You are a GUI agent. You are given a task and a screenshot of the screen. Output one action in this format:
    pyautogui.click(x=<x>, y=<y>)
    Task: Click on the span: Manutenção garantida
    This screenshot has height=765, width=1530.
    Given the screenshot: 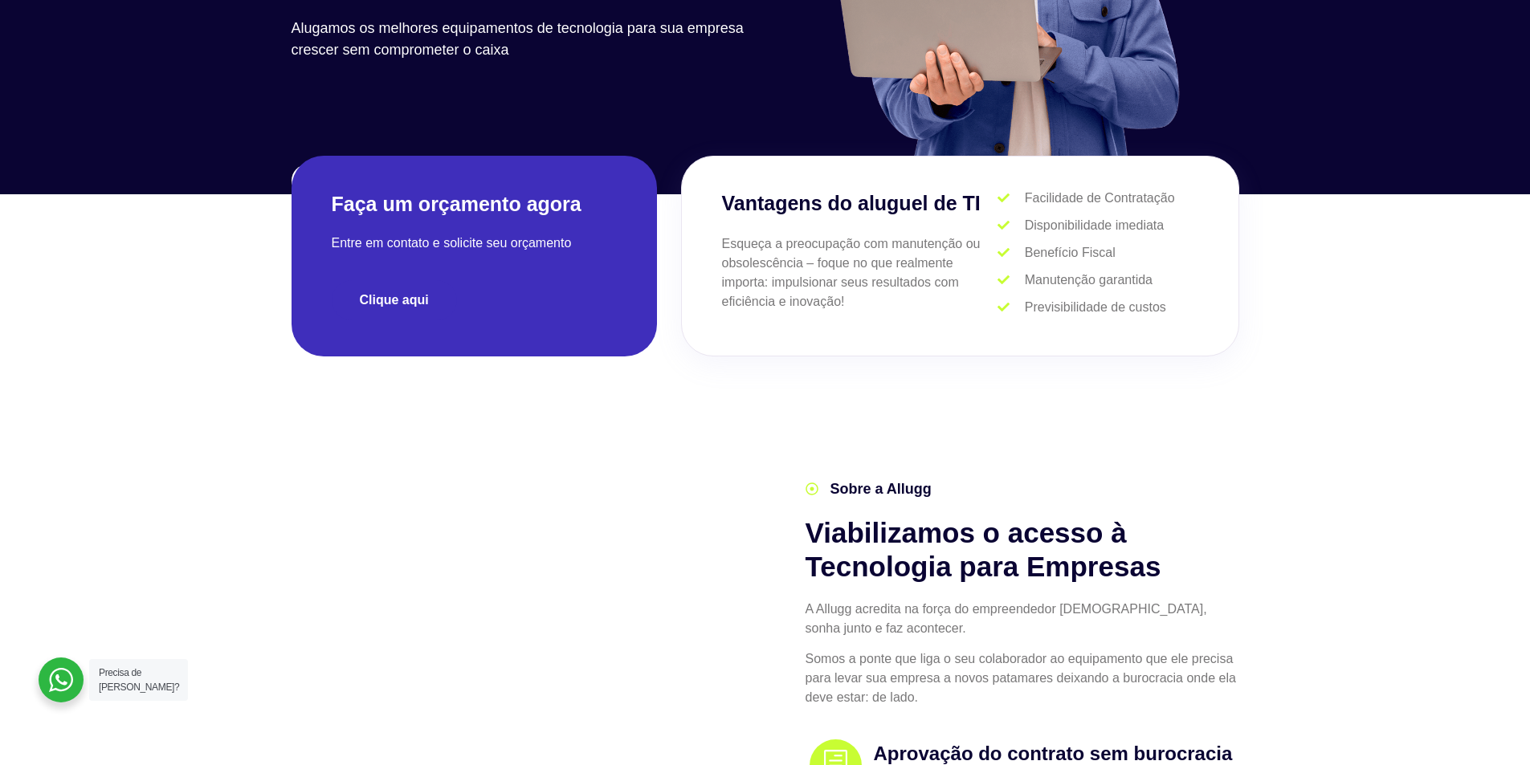 What is the action you would take?
    pyautogui.click(x=1087, y=280)
    